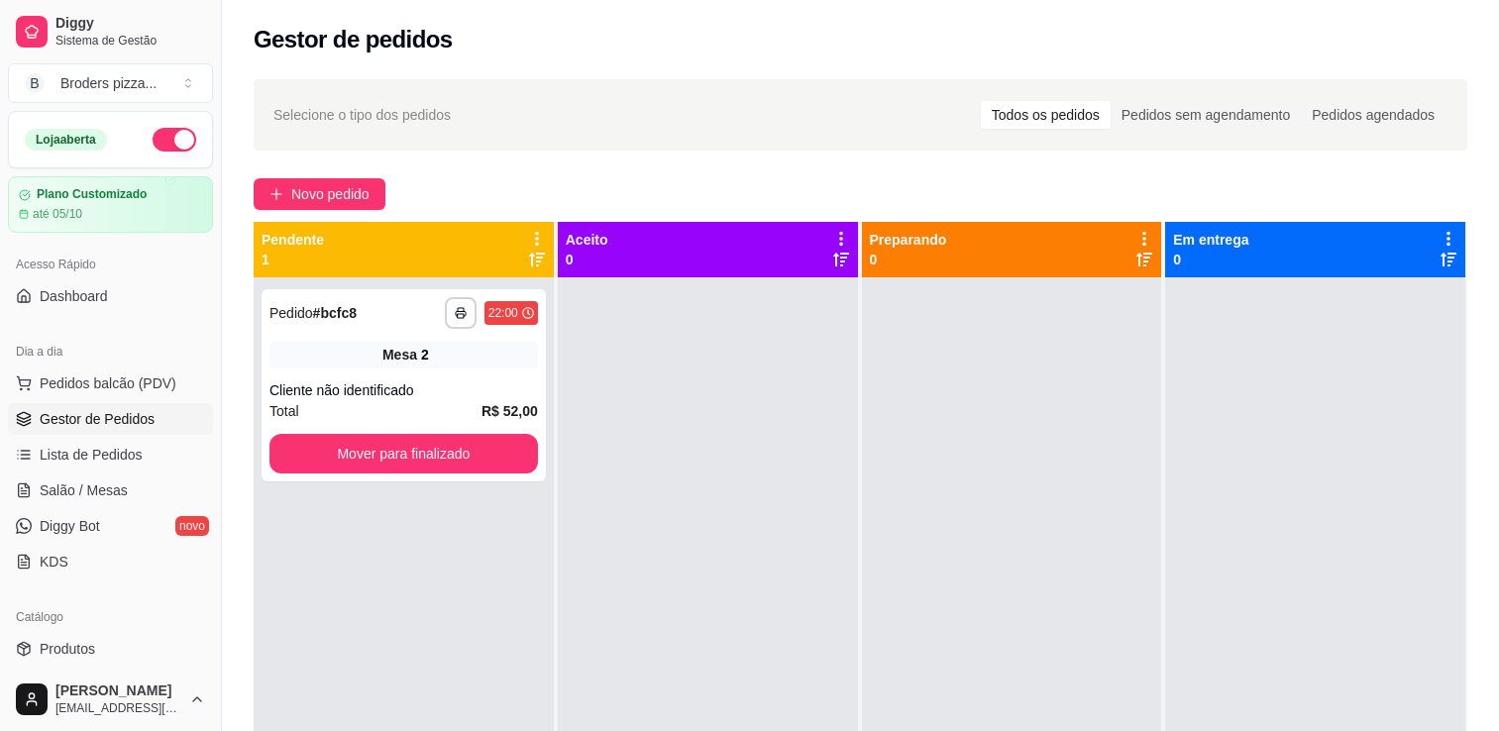  I want to click on span: Sistema de Gestão, so click(130, 41).